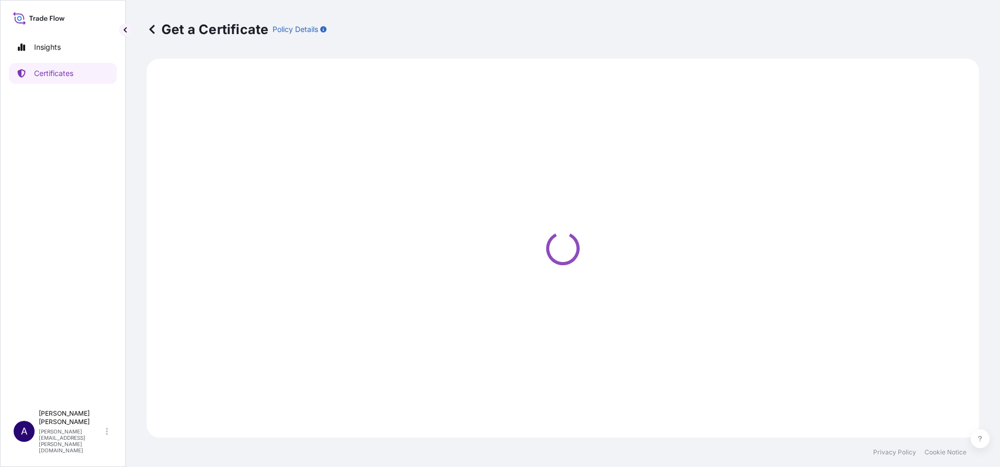  Describe the element at coordinates (63, 47) in the screenshot. I see `a: Insights` at that location.